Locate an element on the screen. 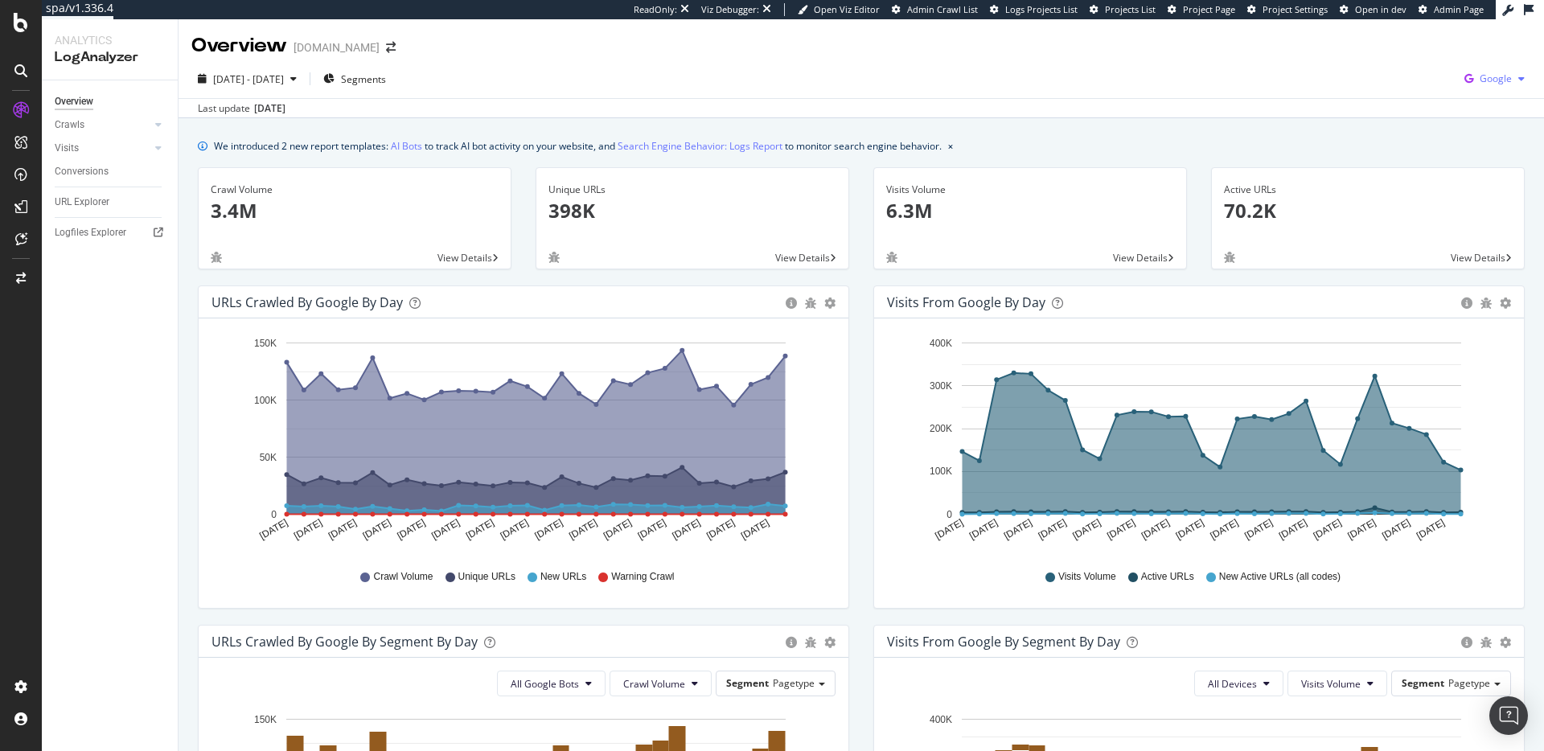 This screenshot has width=1544, height=751. div: Visits from Google by day is located at coordinates (966, 302).